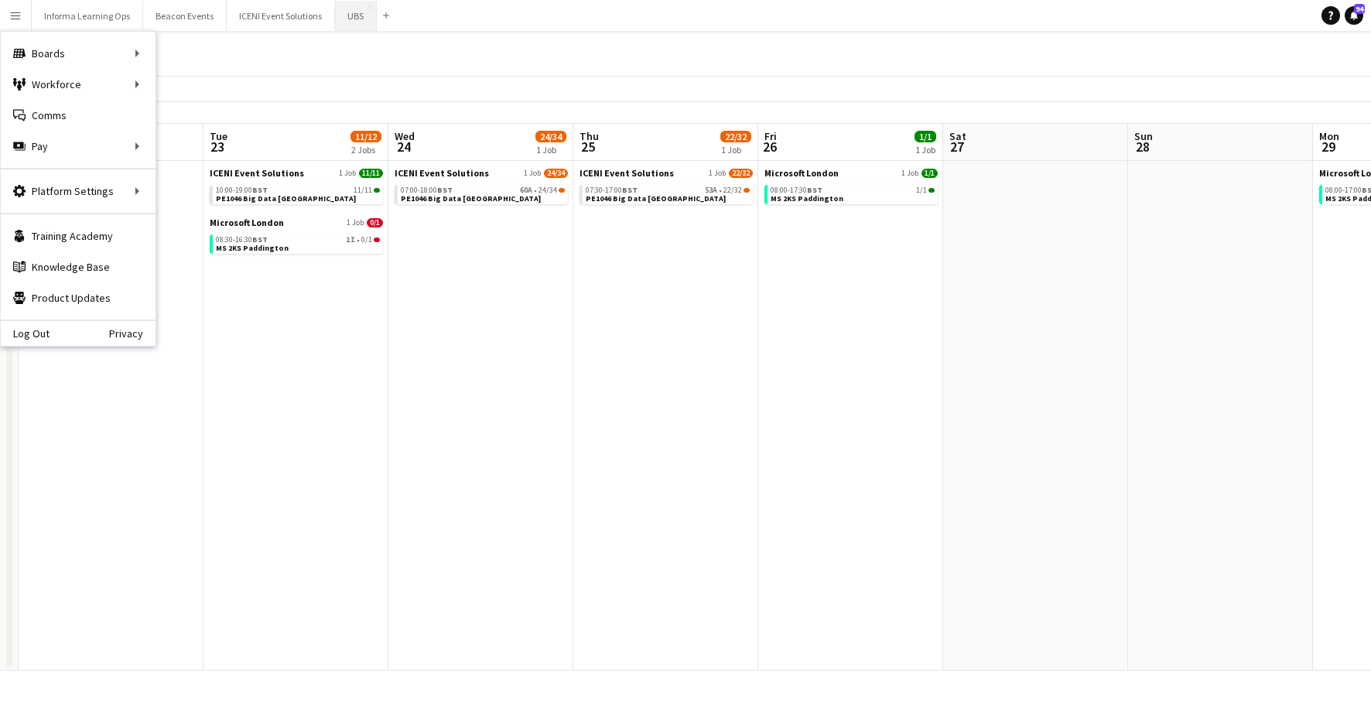  I want to click on span: Fri, so click(771, 136).